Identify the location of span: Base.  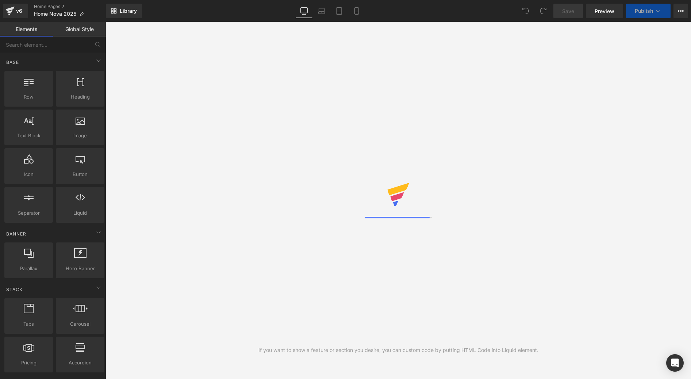
(12, 62).